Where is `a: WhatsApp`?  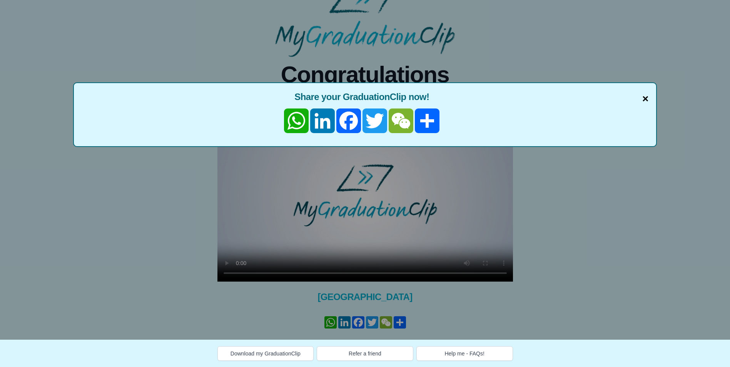
a: WhatsApp is located at coordinates (296, 121).